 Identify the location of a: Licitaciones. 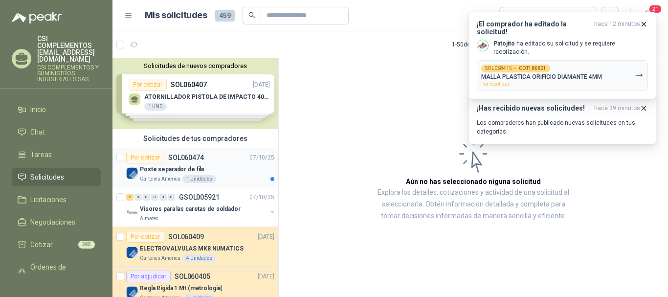
(56, 199).